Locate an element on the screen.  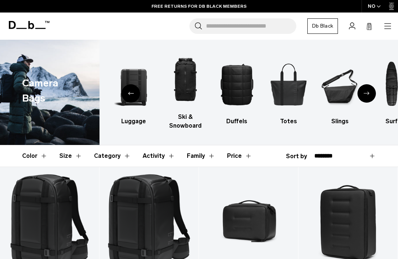
a: Db Slings is located at coordinates (340, 91).